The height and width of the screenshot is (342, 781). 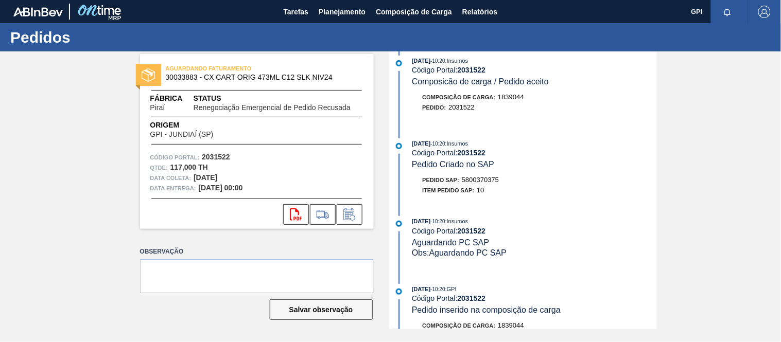 What do you see at coordinates (172, 98) in the screenshot?
I see `span: Fábrica` at bounding box center [172, 98].